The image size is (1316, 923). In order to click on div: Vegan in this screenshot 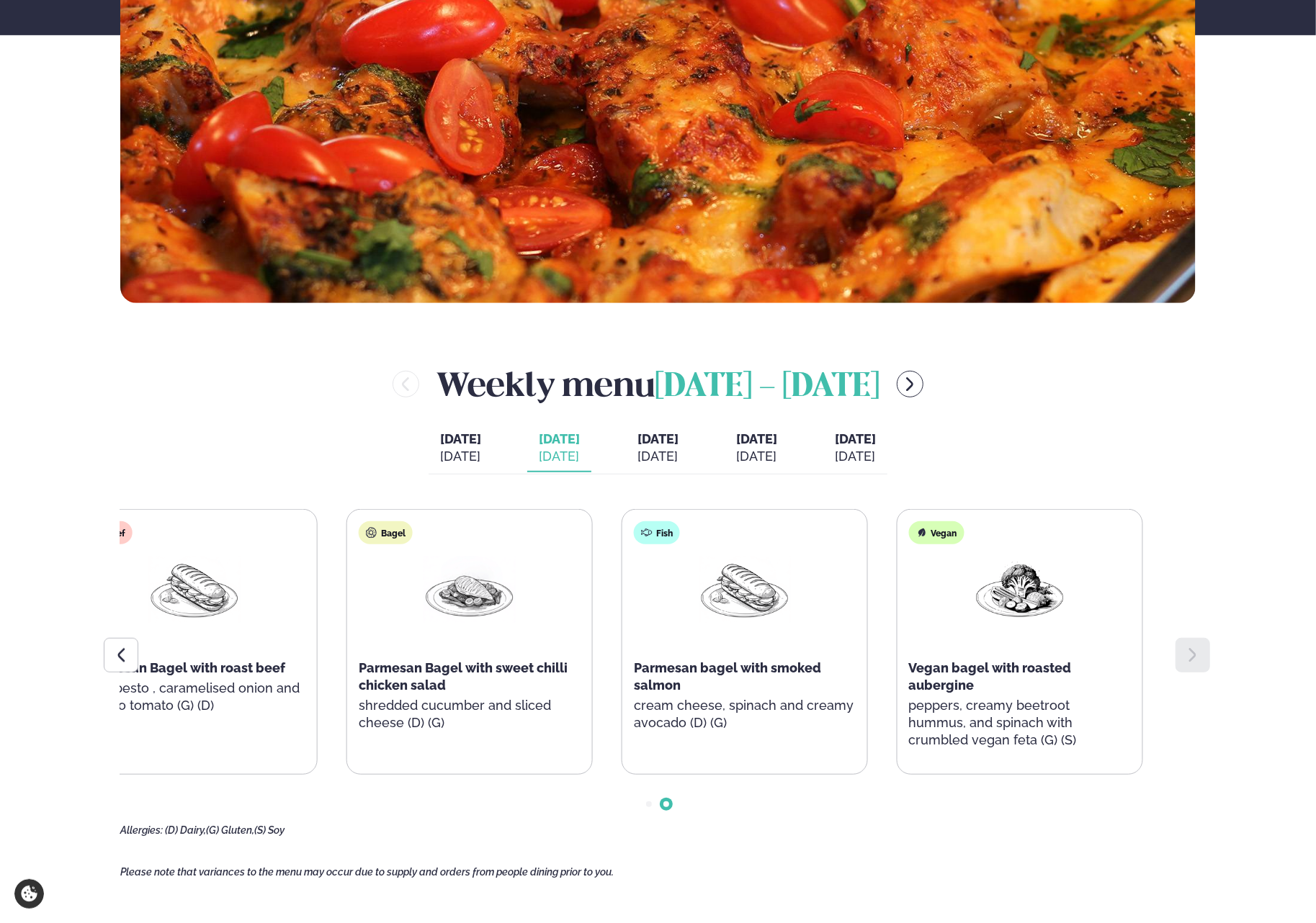, I will do `click(936, 533)`.